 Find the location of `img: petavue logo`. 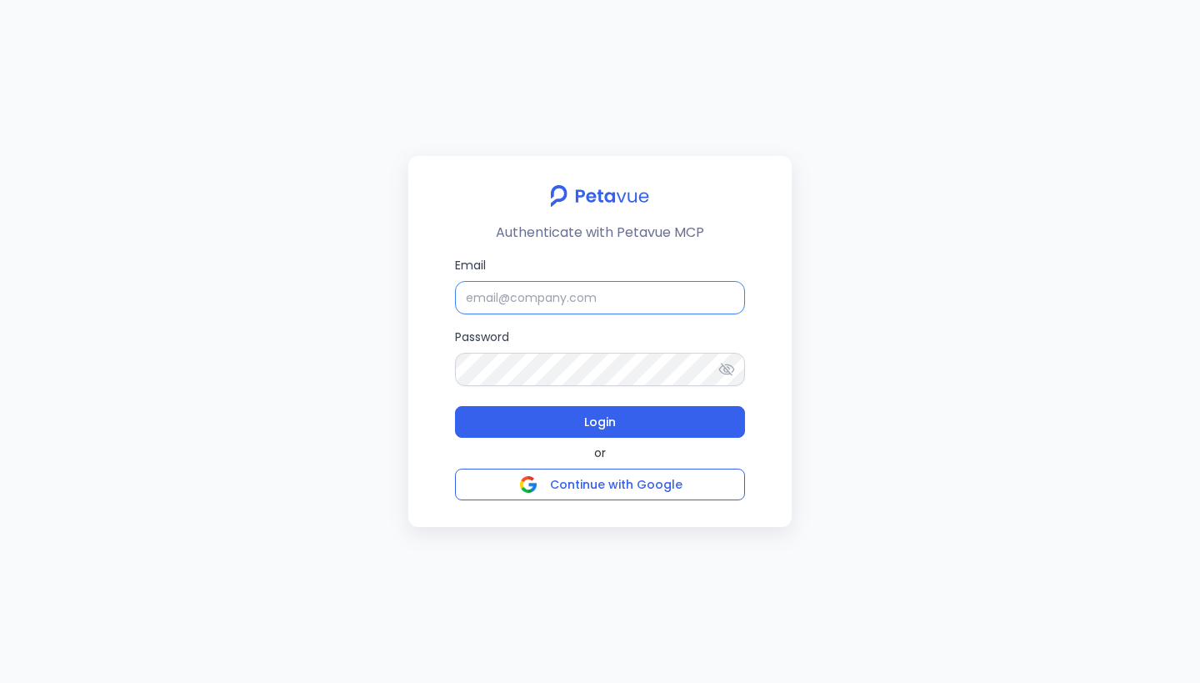

img: petavue logo is located at coordinates (599, 196).